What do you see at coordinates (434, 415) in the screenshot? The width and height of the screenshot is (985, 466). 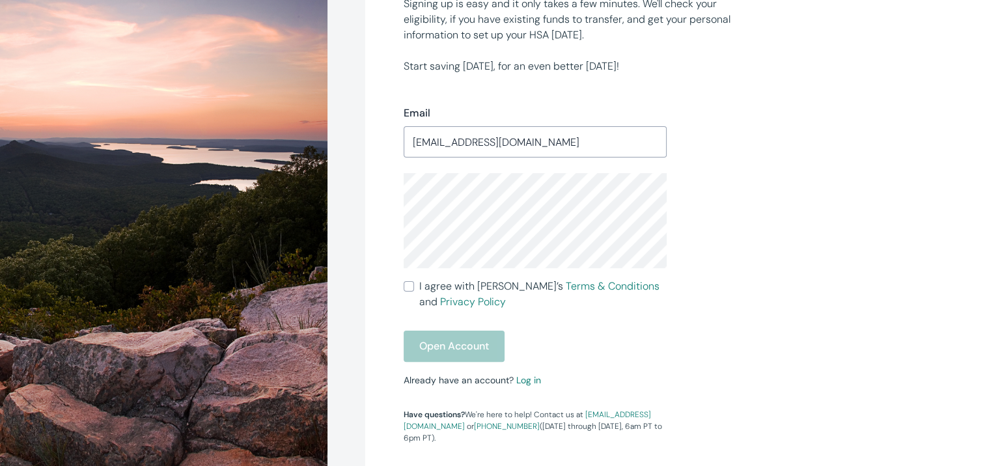 I see `strong: Have questions?` at bounding box center [434, 415].